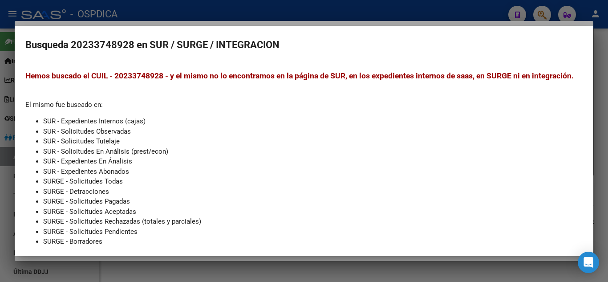  I want to click on li: SUR - Solicitudes Tutelaje, so click(313, 141).